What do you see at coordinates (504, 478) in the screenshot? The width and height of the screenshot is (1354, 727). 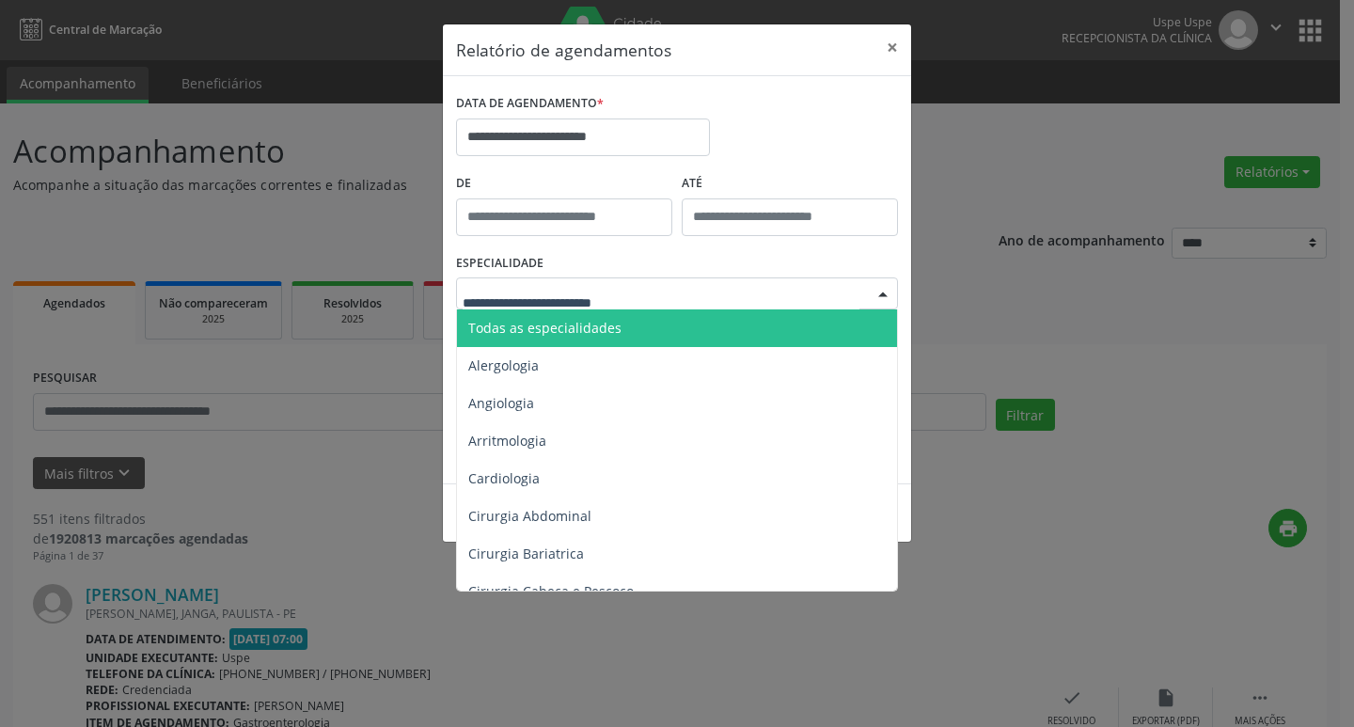 I see `span: Cardiologia` at bounding box center [504, 478].